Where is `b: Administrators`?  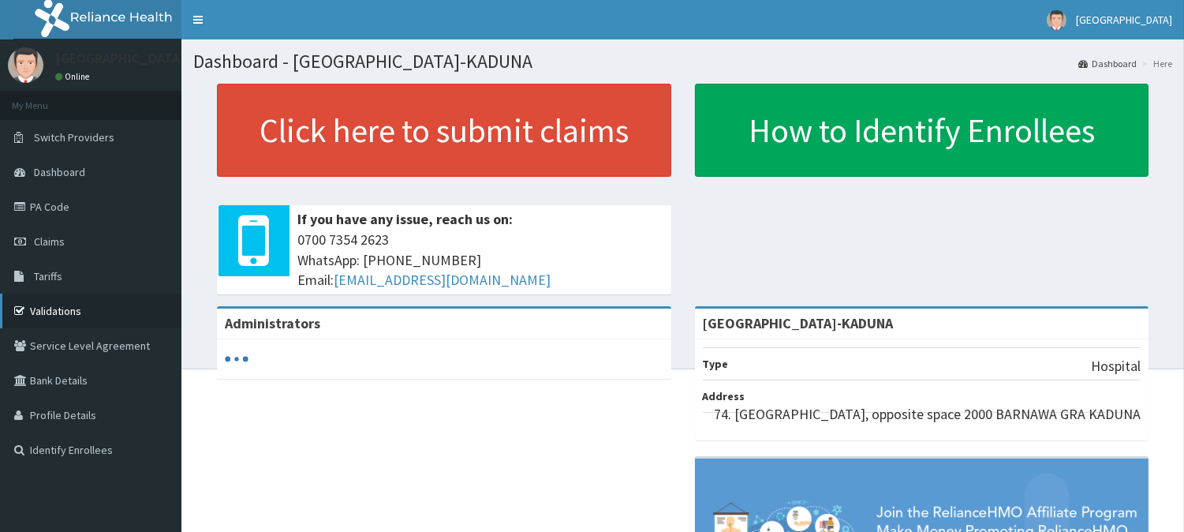
b: Administrators is located at coordinates (272, 323).